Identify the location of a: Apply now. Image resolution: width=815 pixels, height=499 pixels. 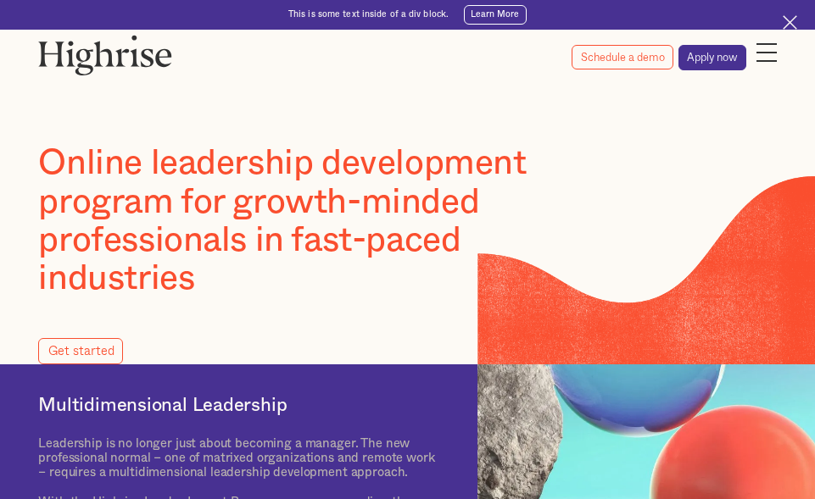
(712, 58).